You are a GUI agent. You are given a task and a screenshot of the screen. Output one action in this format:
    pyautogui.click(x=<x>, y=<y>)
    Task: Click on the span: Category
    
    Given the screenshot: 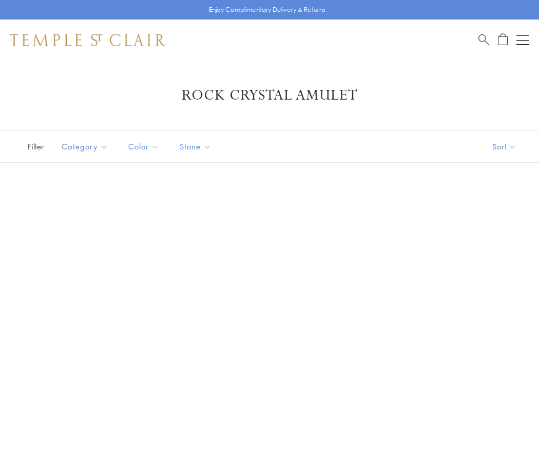 What is the action you would take?
    pyautogui.click(x=86, y=146)
    